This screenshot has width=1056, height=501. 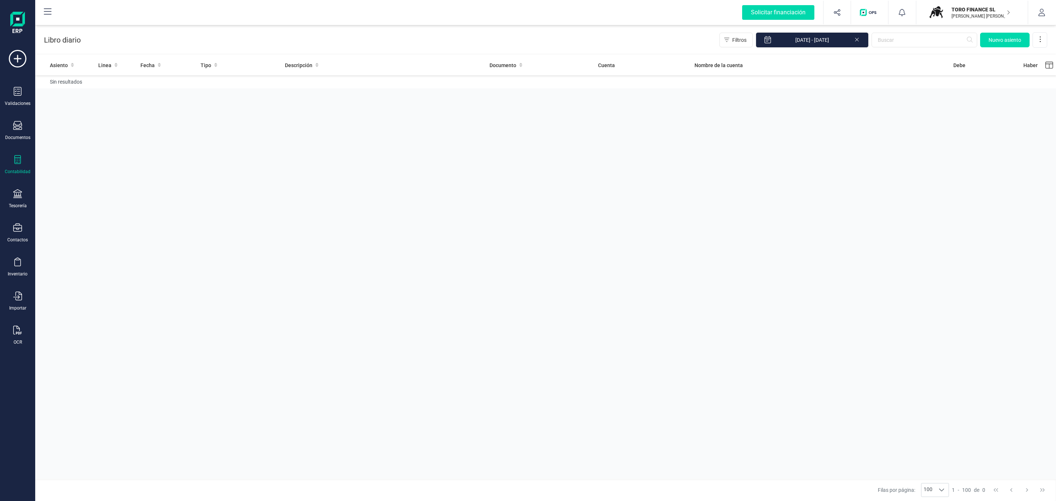 What do you see at coordinates (18, 206) in the screenshot?
I see `div: Tesorería` at bounding box center [18, 206].